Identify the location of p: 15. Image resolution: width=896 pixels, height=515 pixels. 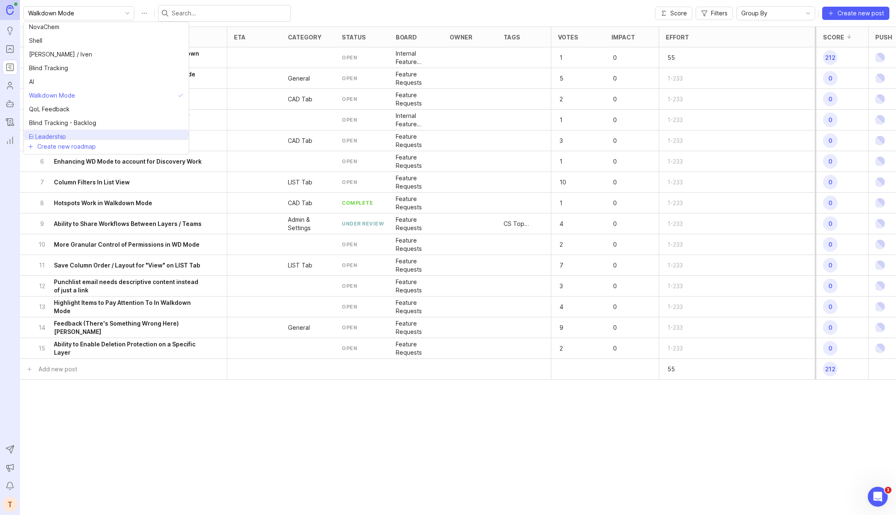
(42, 348).